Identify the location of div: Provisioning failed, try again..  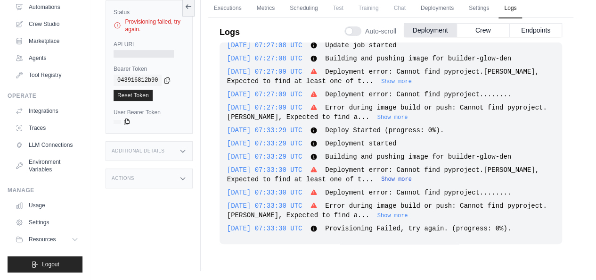
(149, 25).